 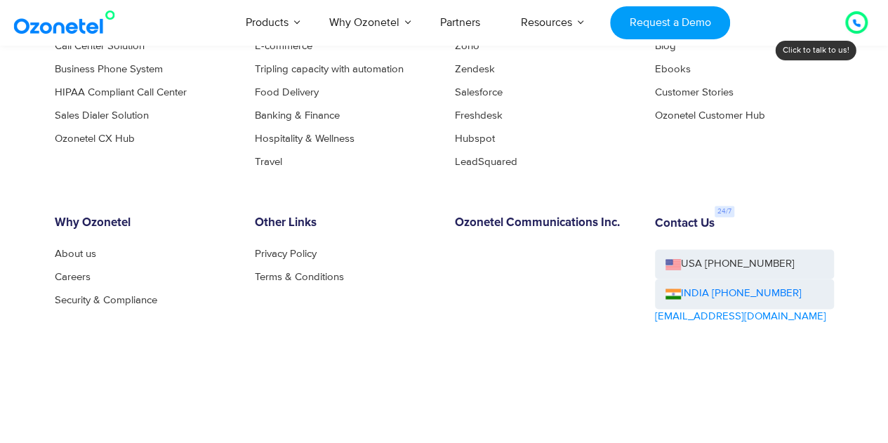 What do you see at coordinates (474, 138) in the screenshot?
I see `a: Hubspot` at bounding box center [474, 138].